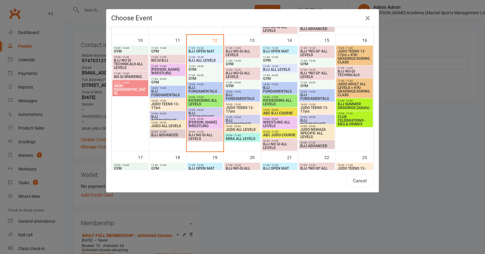 The image size is (485, 254). What do you see at coordinates (354, 73) in the screenshot?
I see `span: BJJ NO-GI TECHNICALS` at bounding box center [354, 73].